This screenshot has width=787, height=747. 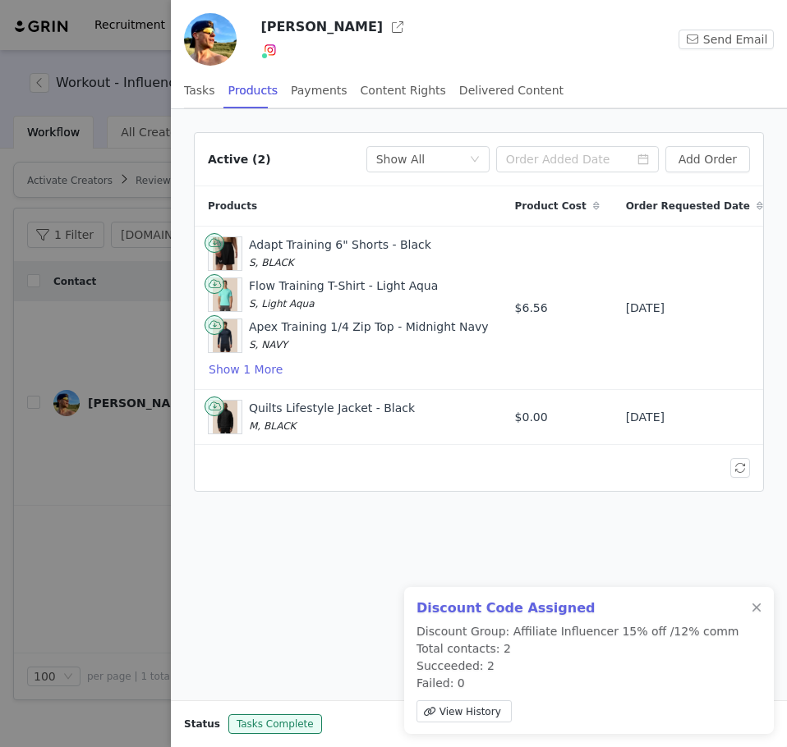 I want to click on span: Product Cost, so click(x=550, y=206).